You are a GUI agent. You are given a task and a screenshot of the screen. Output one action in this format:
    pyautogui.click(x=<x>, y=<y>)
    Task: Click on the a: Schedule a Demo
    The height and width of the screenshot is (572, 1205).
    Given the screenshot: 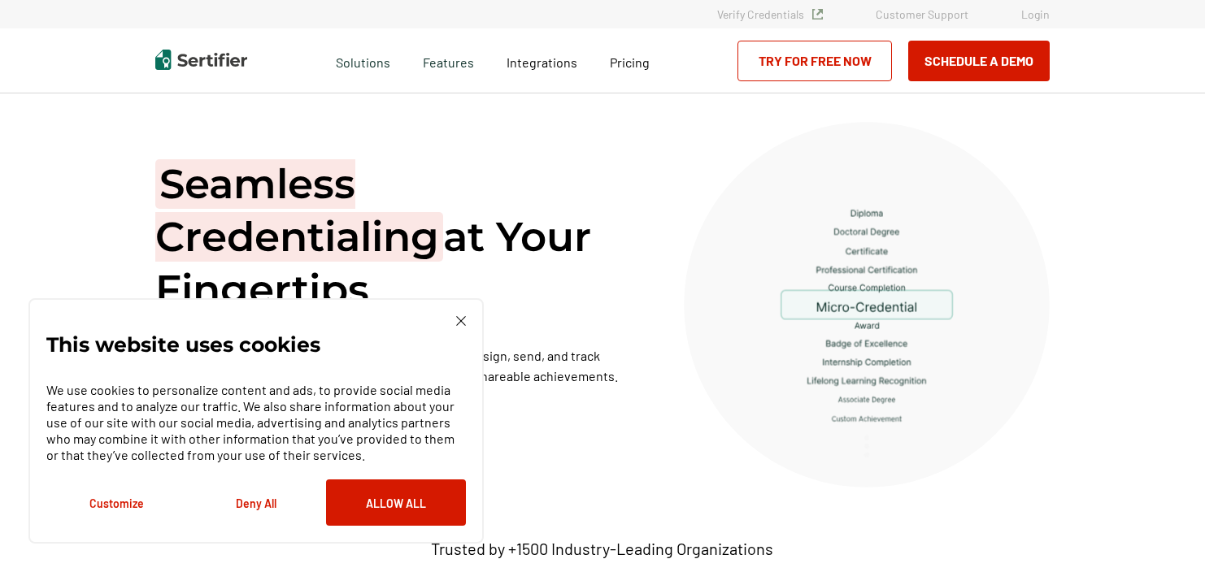 What is the action you would take?
    pyautogui.click(x=979, y=61)
    